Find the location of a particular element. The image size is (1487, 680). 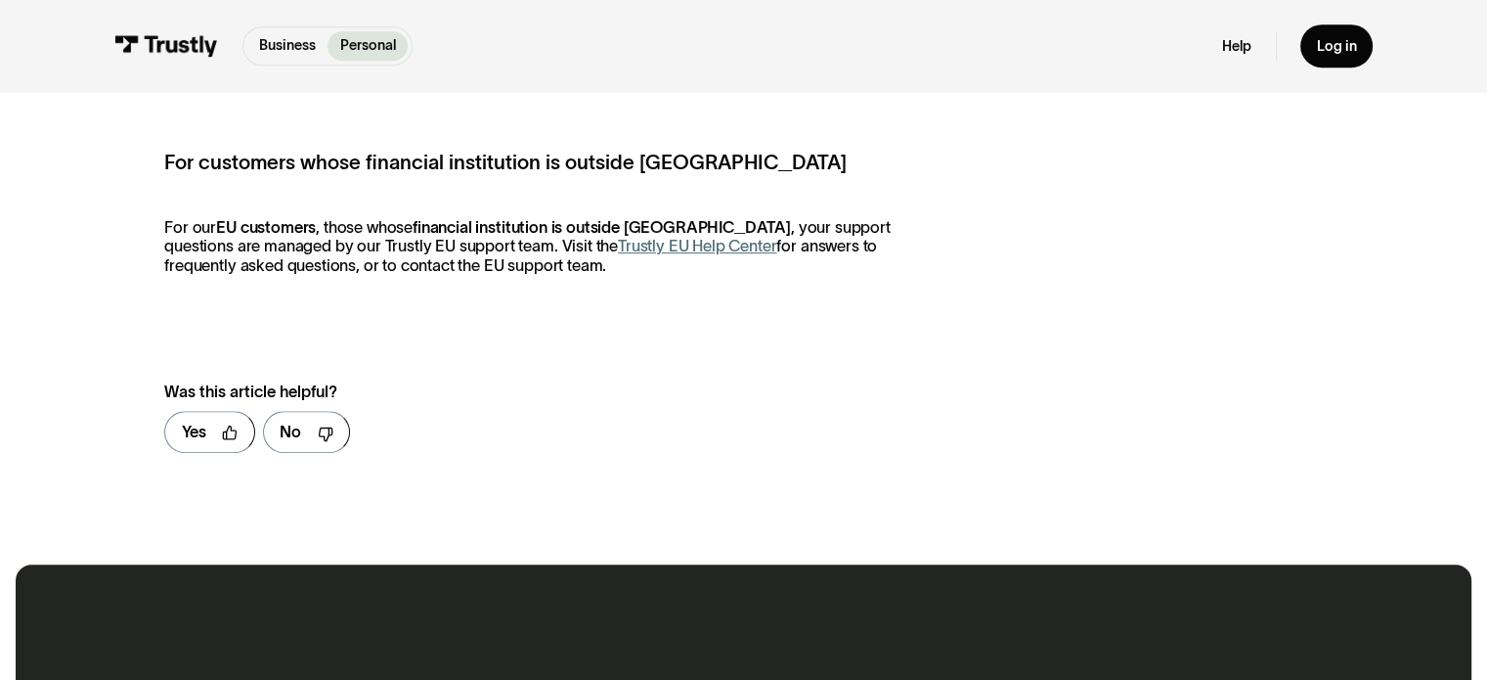

a: Trustly EU Help Center is located at coordinates (697, 245).